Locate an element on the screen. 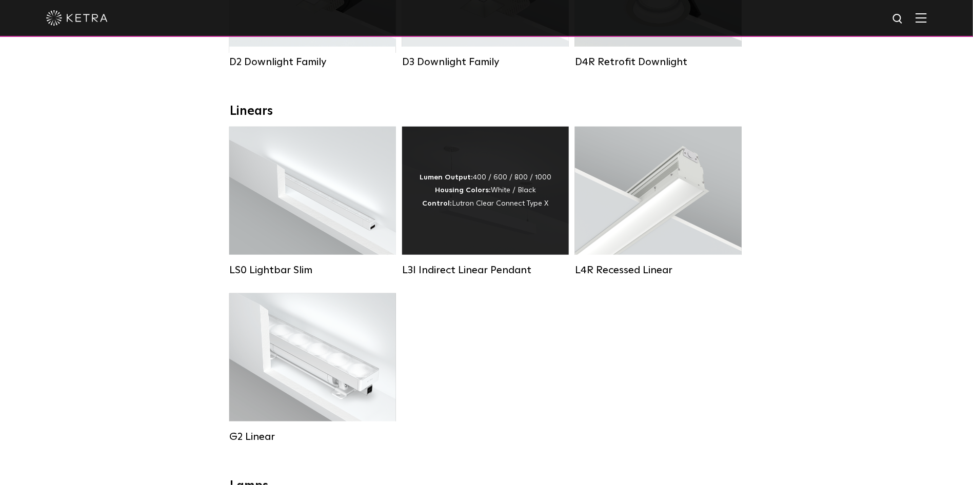  a: L3I Indirect Linear Pendant Lumen Output:400 / 600 / 800 / 1000Housing Colors:White / BlackContro... is located at coordinates (485, 202).